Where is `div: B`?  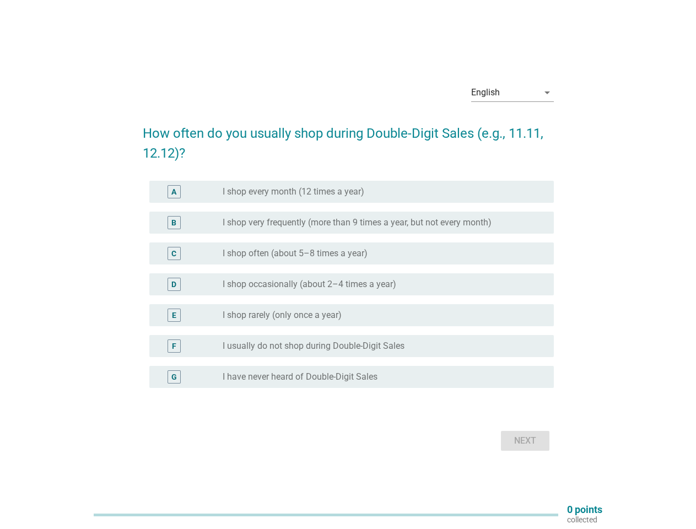 div: B is located at coordinates (174, 223).